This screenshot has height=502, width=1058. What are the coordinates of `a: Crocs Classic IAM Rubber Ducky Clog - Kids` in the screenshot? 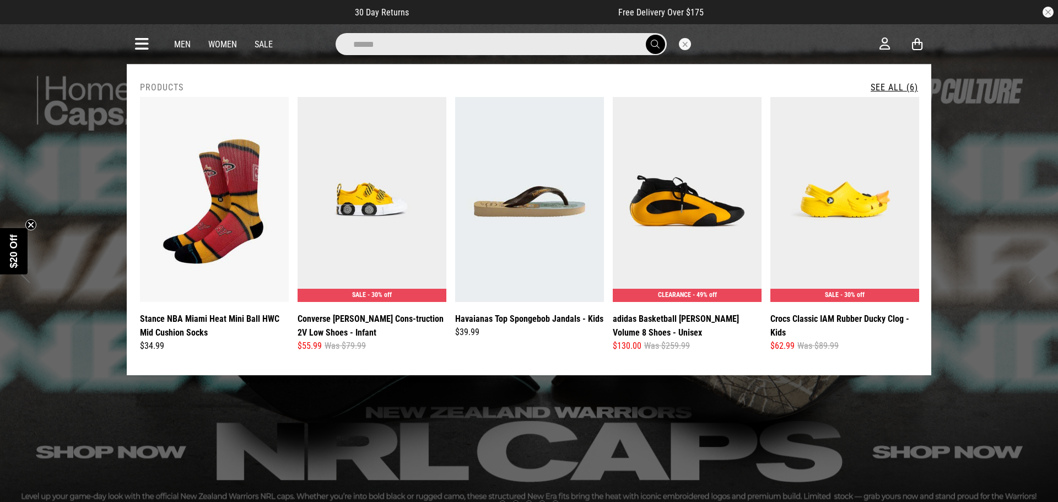 It's located at (844, 326).